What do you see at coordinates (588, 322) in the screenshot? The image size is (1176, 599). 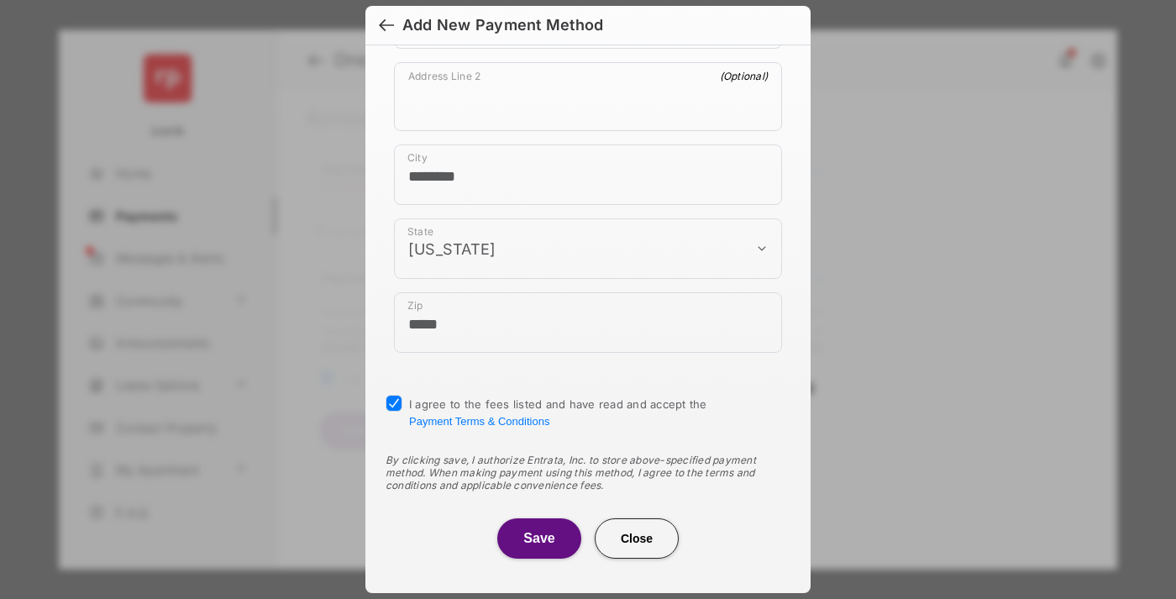 I see `div: payment_method_screening[postal_addresses][postalCode]` at bounding box center [588, 322].